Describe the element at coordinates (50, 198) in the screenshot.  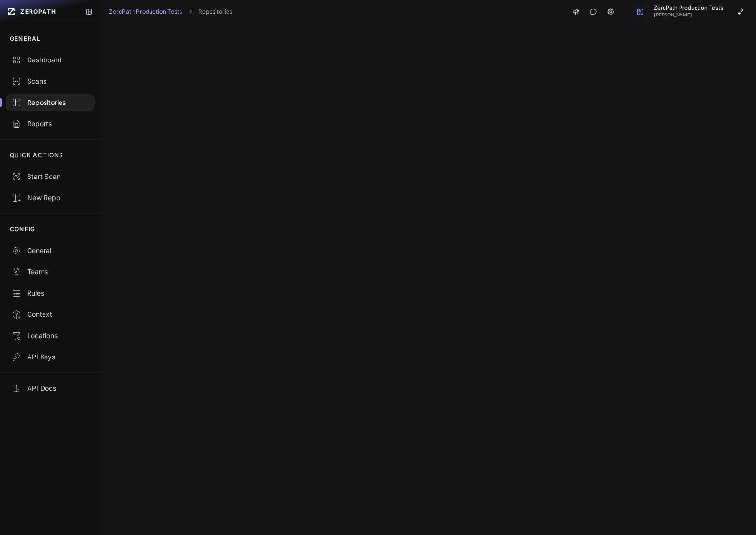
I see `div: New Repo` at that location.